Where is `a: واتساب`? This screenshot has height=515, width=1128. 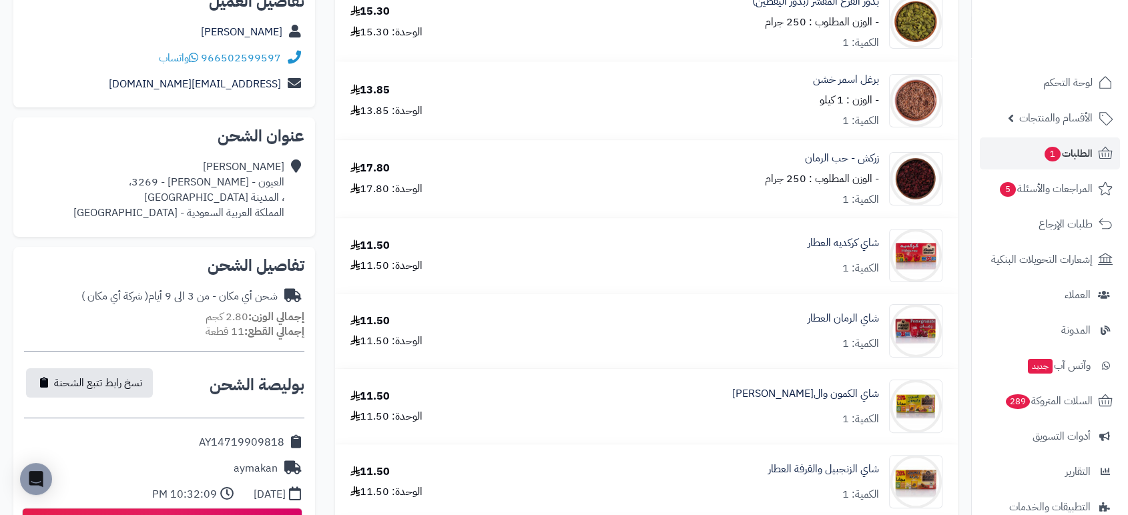
a: واتساب is located at coordinates (178, 58).